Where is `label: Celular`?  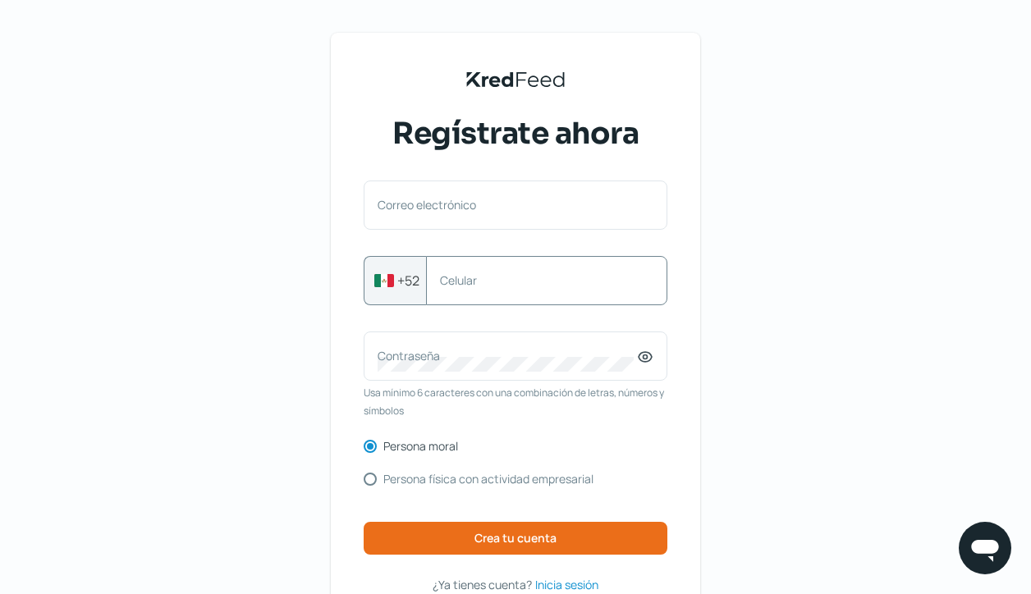 label: Celular is located at coordinates (539, 280).